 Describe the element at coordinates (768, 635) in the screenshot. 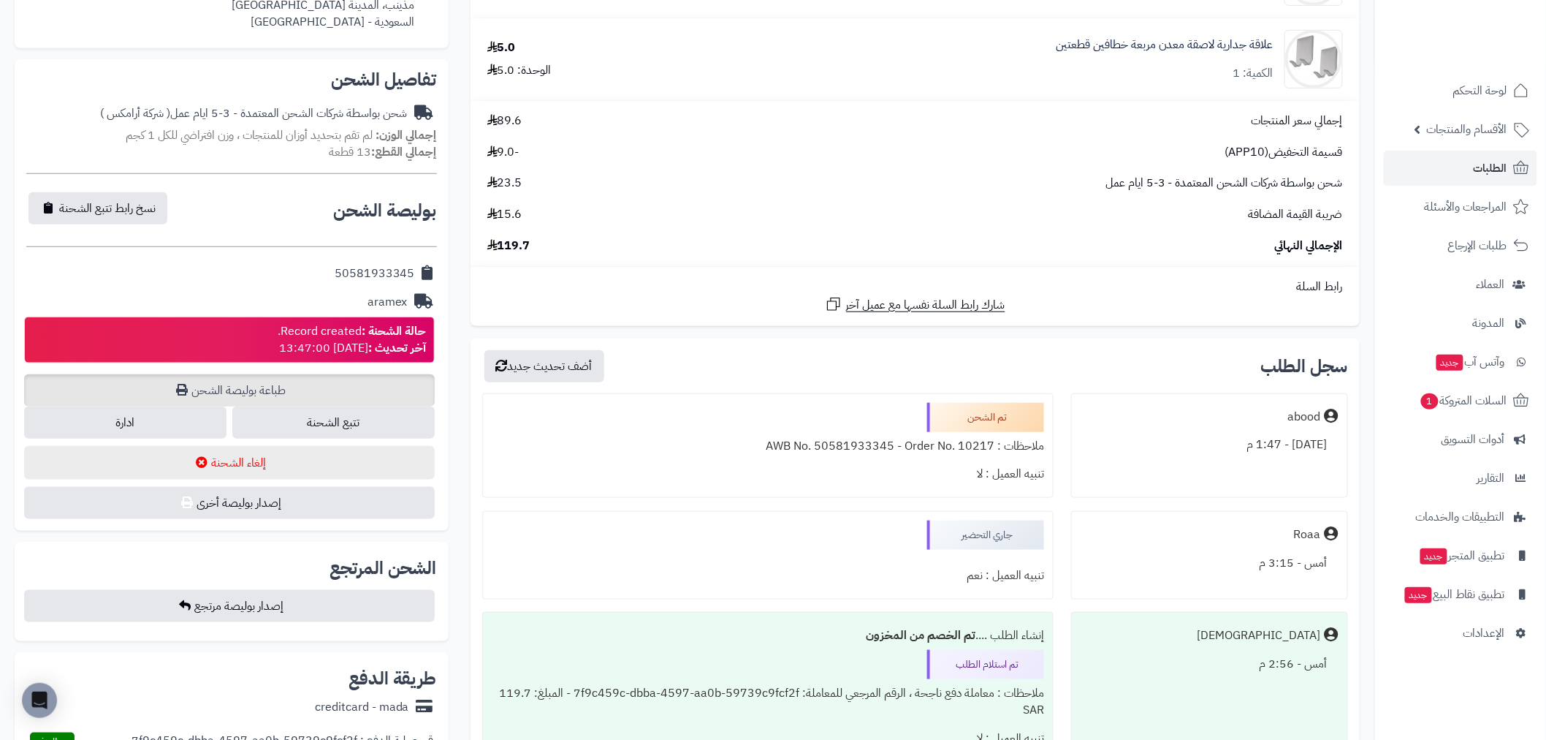

I see `div: إنشاء الطلب ....` at that location.